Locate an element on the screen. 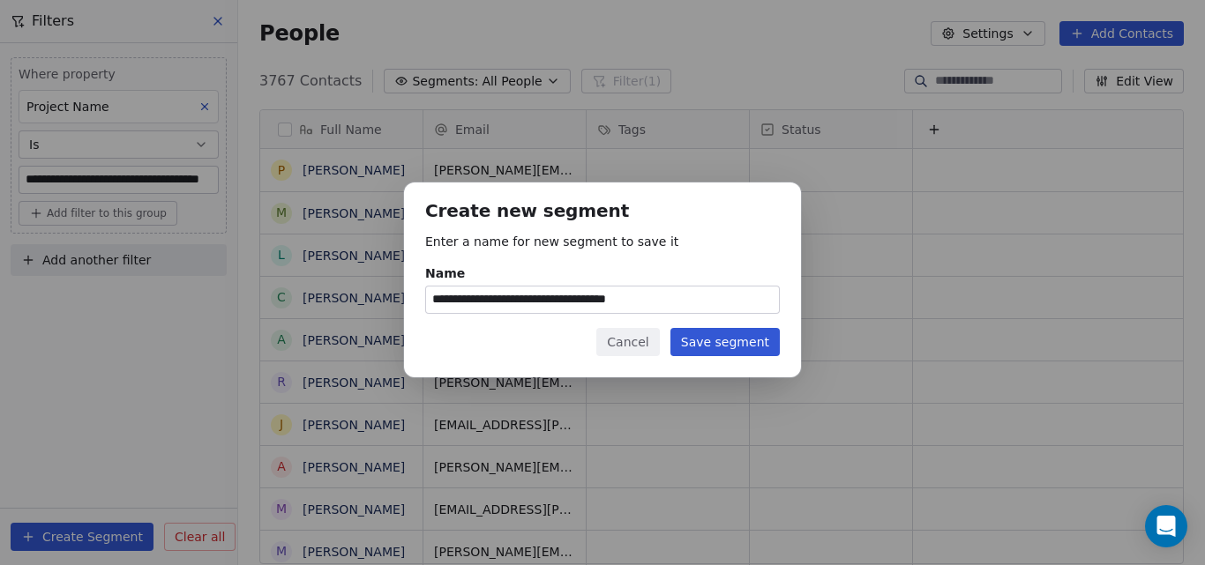 The height and width of the screenshot is (565, 1205). h1: Create new segment is located at coordinates (602, 213).